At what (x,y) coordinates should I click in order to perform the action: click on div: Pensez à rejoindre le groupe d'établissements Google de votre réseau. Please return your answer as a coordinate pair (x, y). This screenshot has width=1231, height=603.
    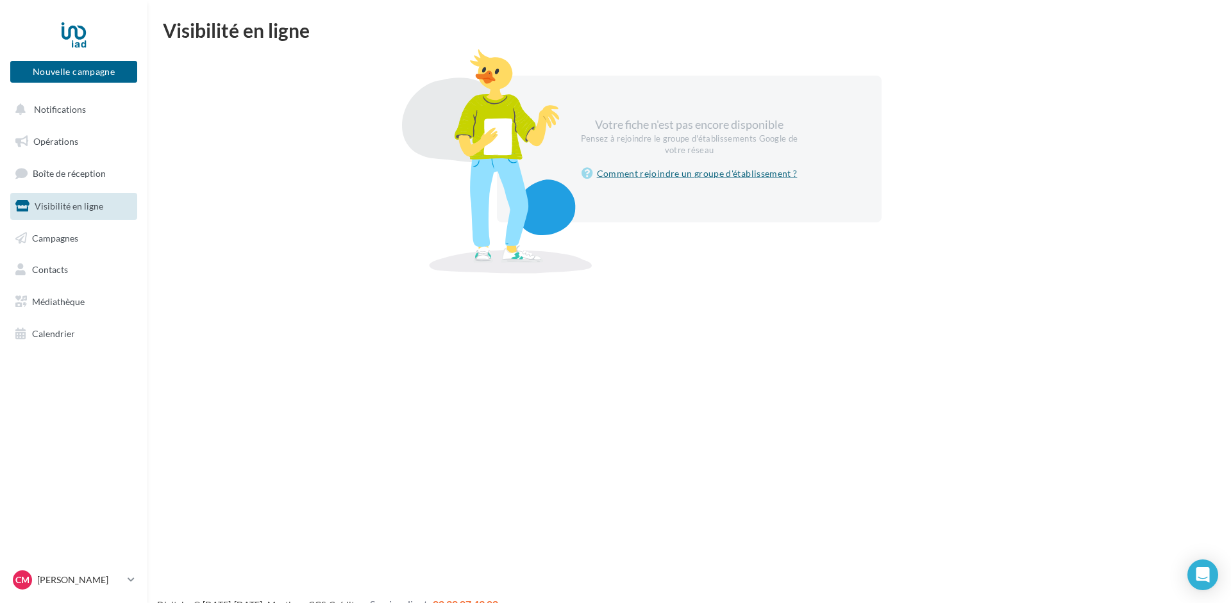
    Looking at the image, I should click on (689, 145).